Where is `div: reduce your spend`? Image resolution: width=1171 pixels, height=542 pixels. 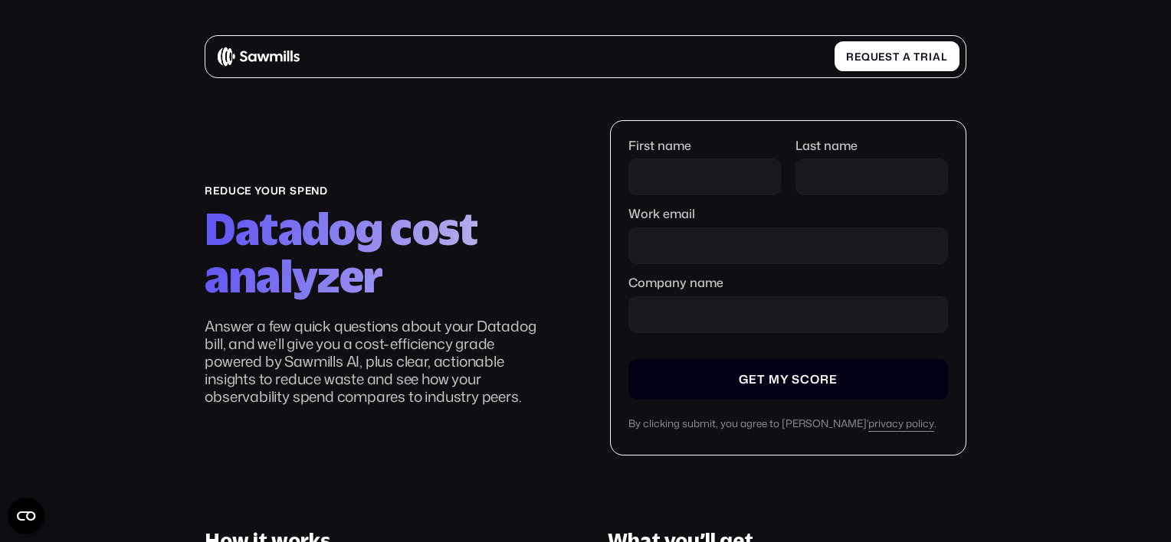
div: reduce your spend is located at coordinates (378, 191).